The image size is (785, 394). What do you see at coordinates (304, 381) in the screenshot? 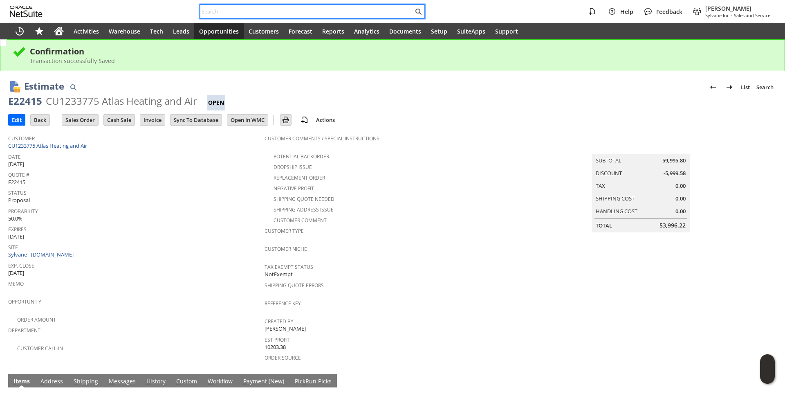
I see `span: k` at bounding box center [304, 381].